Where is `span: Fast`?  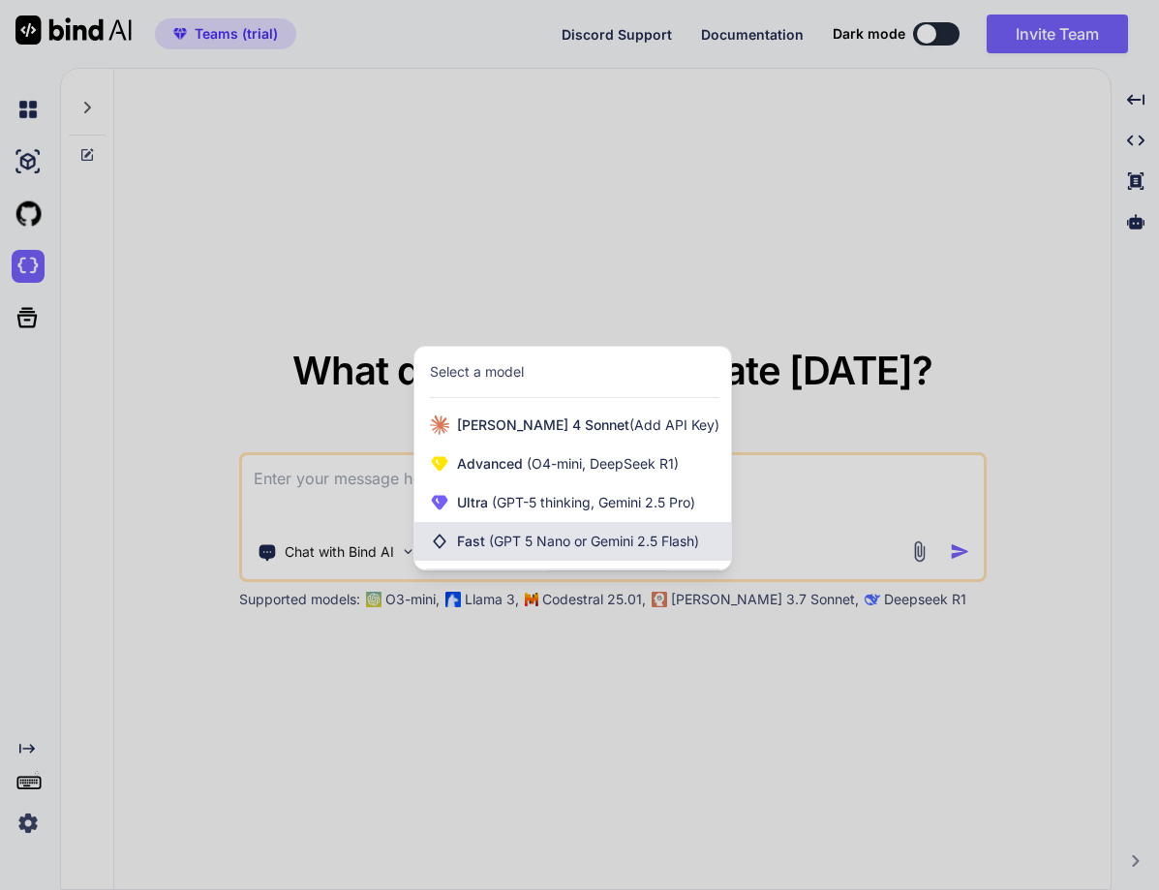 span: Fast is located at coordinates (578, 541).